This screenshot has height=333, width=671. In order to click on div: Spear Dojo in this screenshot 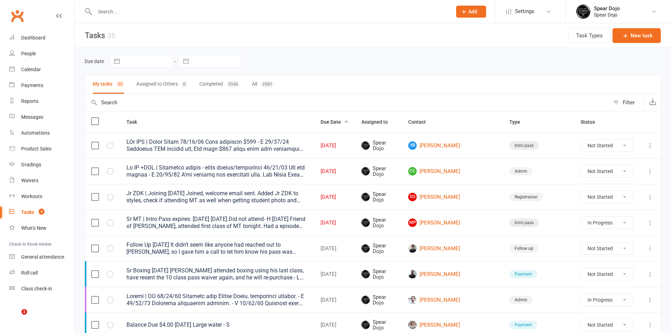, I will do `click(607, 8)`.